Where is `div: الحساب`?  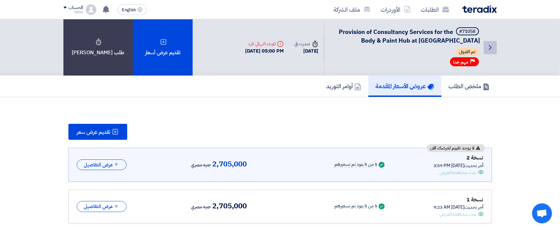
div: الحساب is located at coordinates (76, 8).